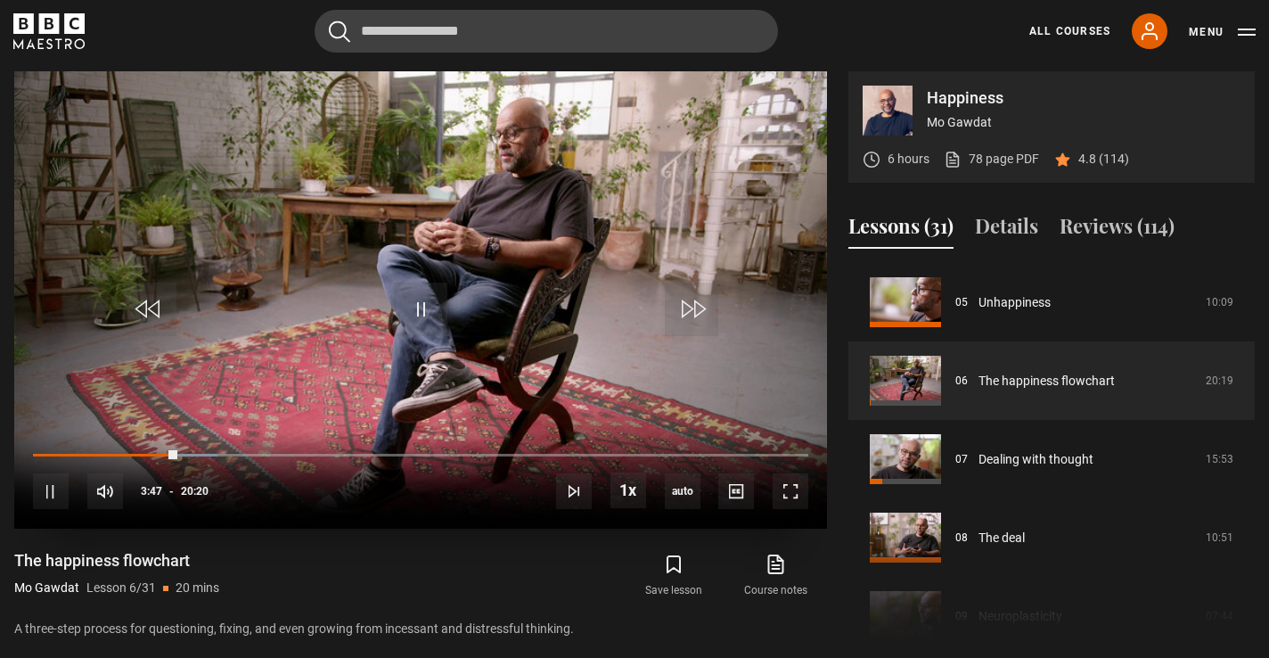 The width and height of the screenshot is (1269, 658). I want to click on button: Lessons (31), so click(901, 230).